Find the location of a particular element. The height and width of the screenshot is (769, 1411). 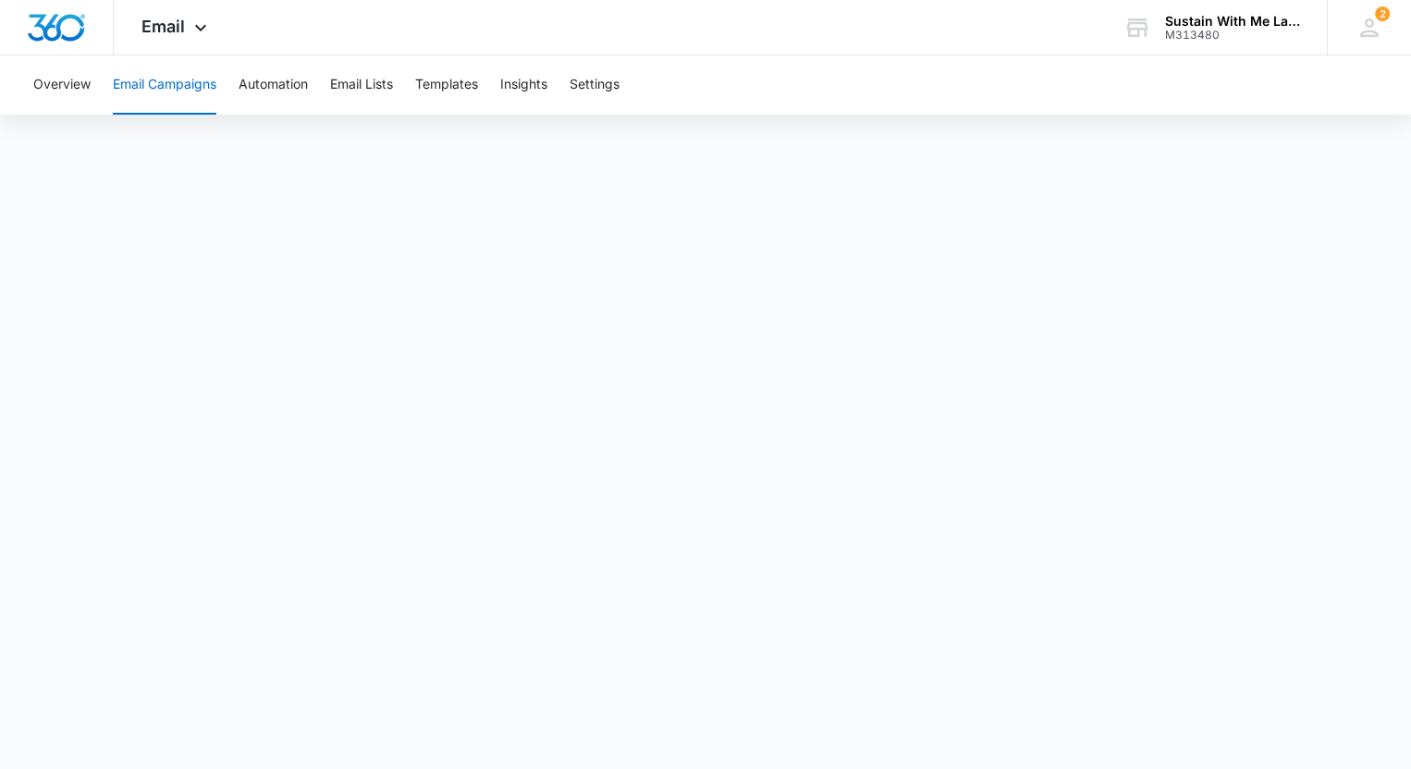

button: Settings is located at coordinates (594, 85).